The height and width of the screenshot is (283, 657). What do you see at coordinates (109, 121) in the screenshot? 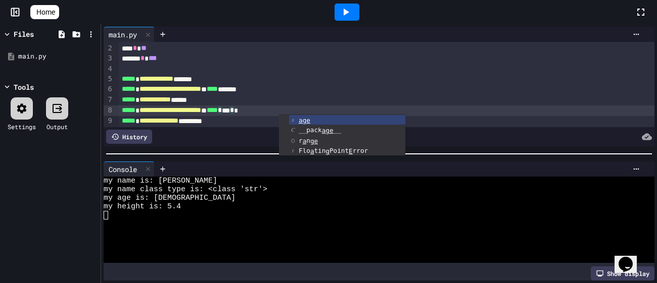
I see `div: 9` at bounding box center [109, 121].